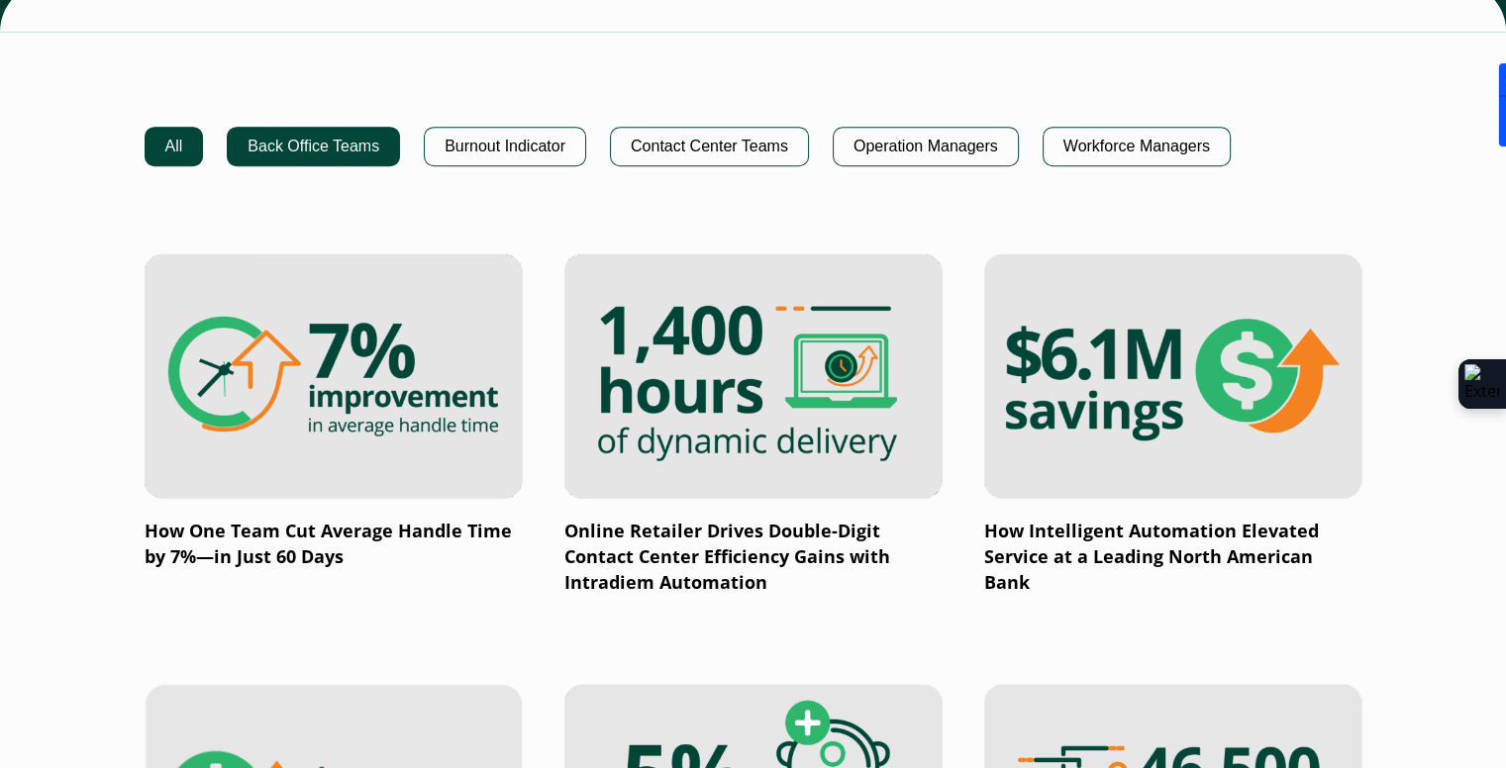  Describe the element at coordinates (505, 147) in the screenshot. I see `button: Burnout Indicator` at that location.